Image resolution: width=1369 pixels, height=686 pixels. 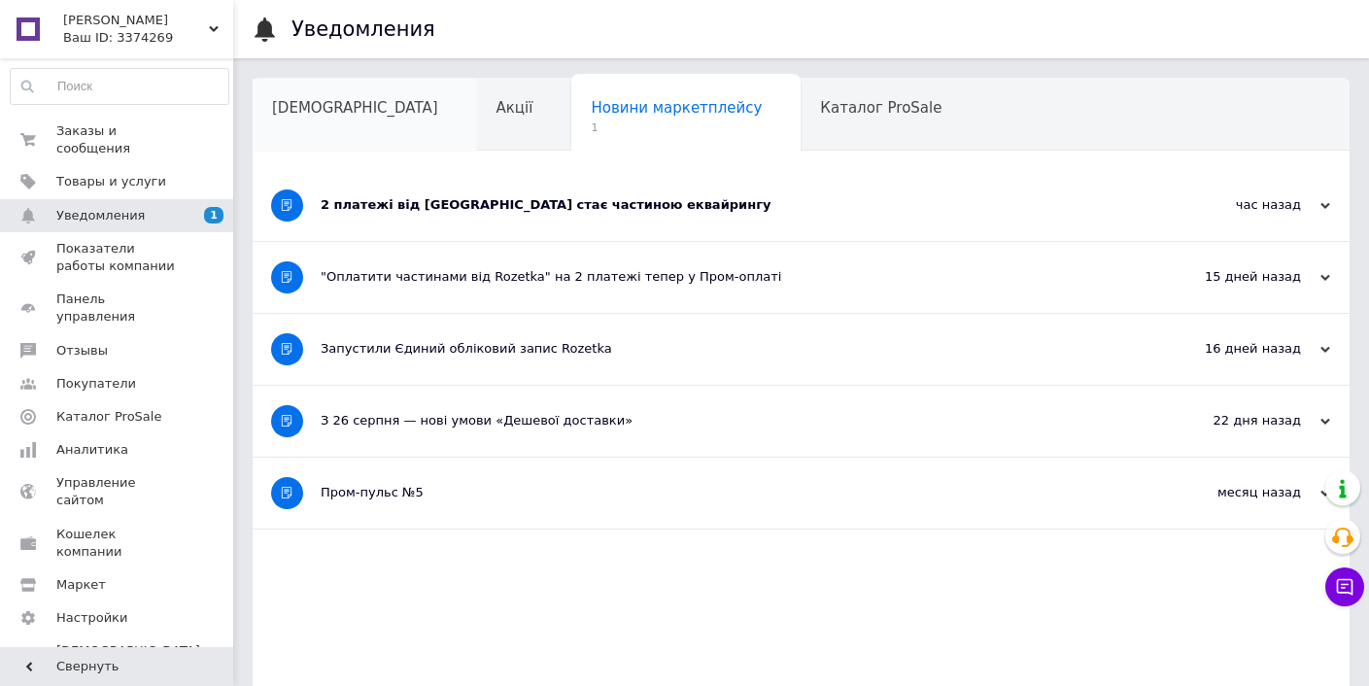 What do you see at coordinates (118, 140) in the screenshot?
I see `span: Заказы и сообщения` at bounding box center [118, 140].